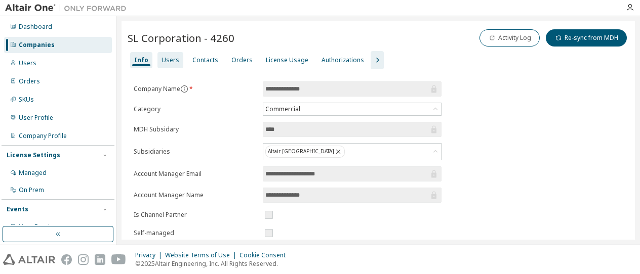  What do you see at coordinates (33, 155) in the screenshot?
I see `div: License Settings` at bounding box center [33, 155].